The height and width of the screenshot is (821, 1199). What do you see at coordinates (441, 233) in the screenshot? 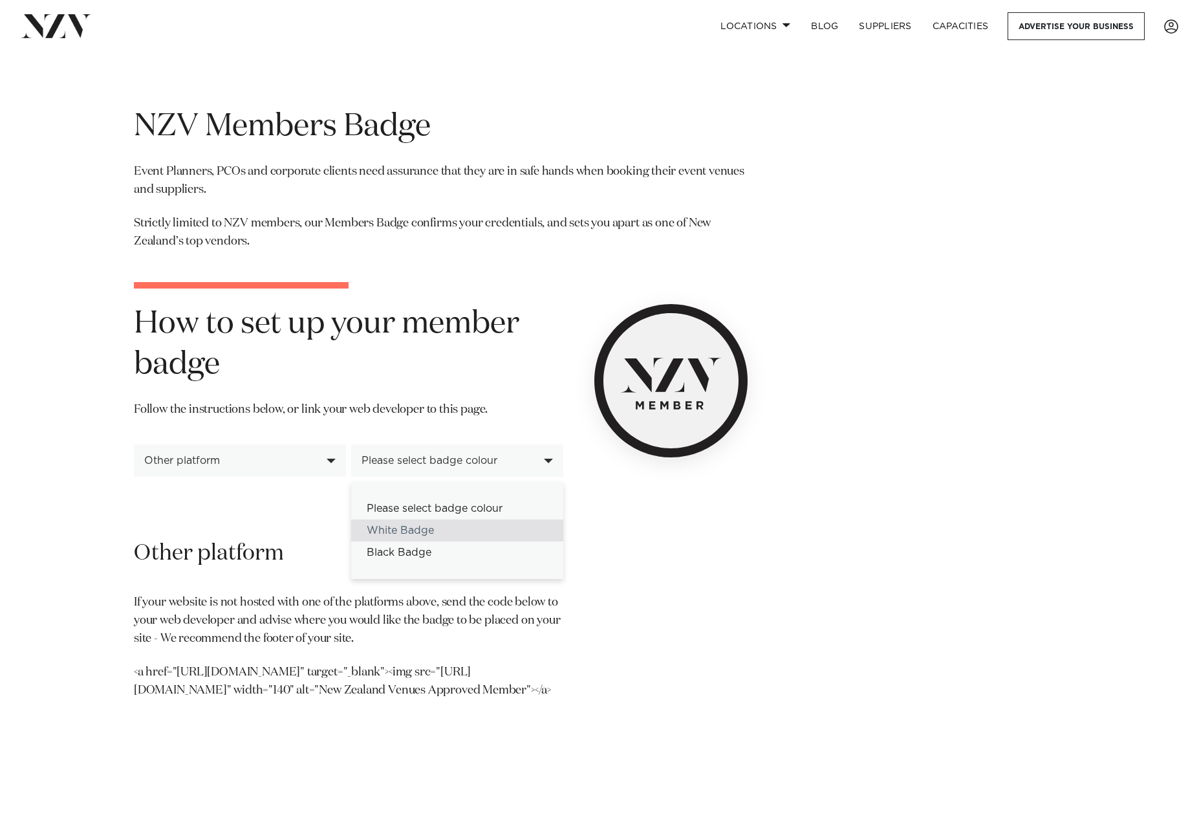
I see `p: Strictly limited to NZV members, our Members Badge confirms your credentials, and sets you apart ...` at bounding box center [441, 233].